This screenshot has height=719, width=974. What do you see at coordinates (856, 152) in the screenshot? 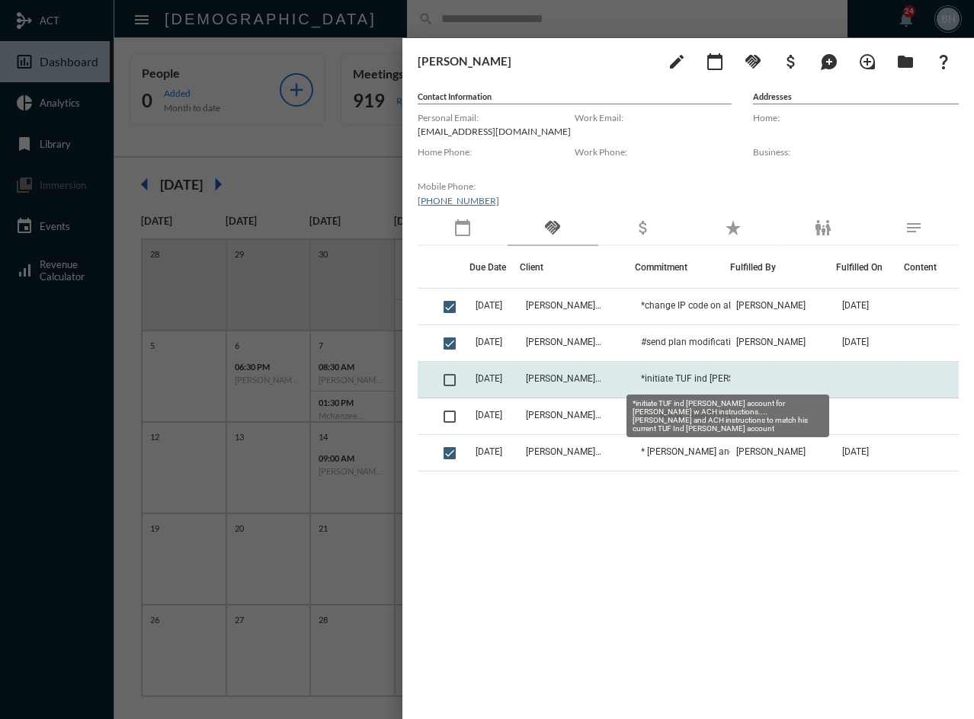
I see `label: Business:` at bounding box center [856, 152].